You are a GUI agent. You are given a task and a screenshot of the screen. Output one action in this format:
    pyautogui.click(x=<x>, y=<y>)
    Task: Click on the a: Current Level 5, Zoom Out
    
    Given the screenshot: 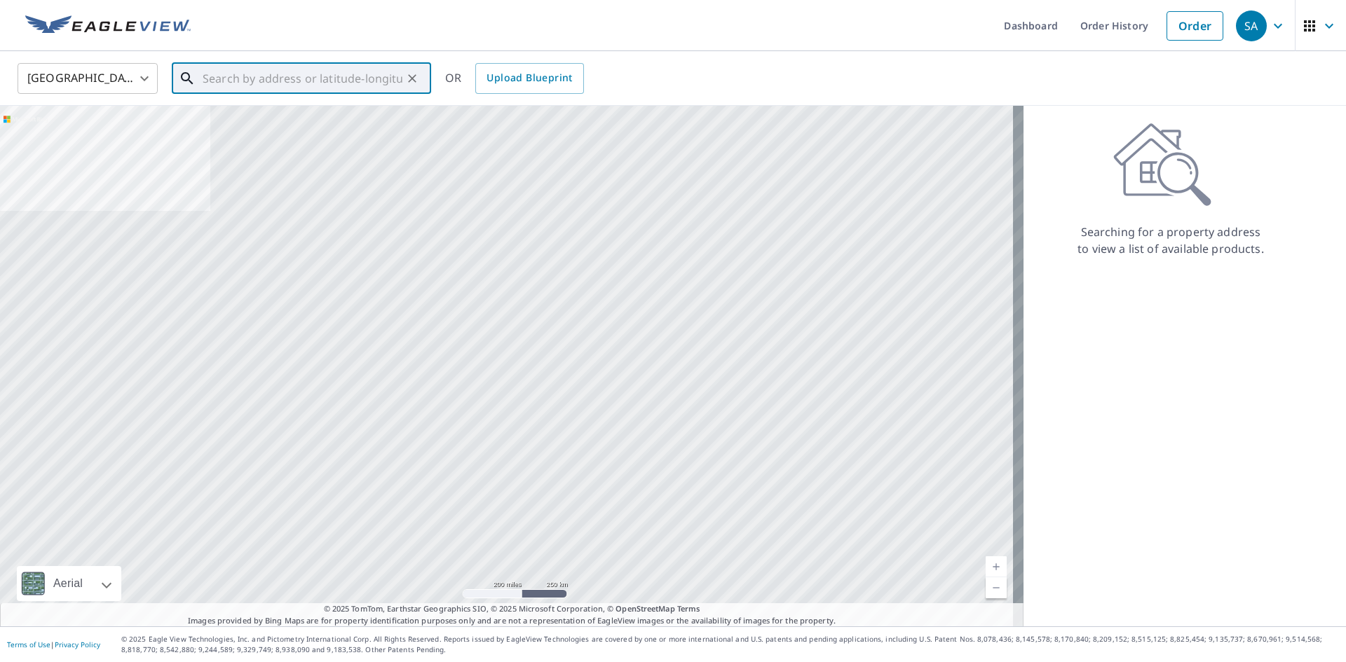 What is the action you would take?
    pyautogui.click(x=996, y=588)
    